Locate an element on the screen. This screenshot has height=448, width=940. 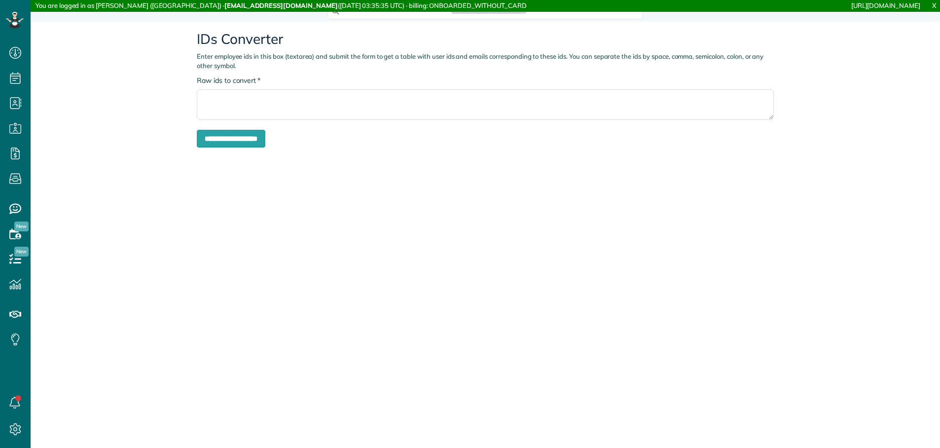
label: Raw ids to convert is located at coordinates (228, 80).